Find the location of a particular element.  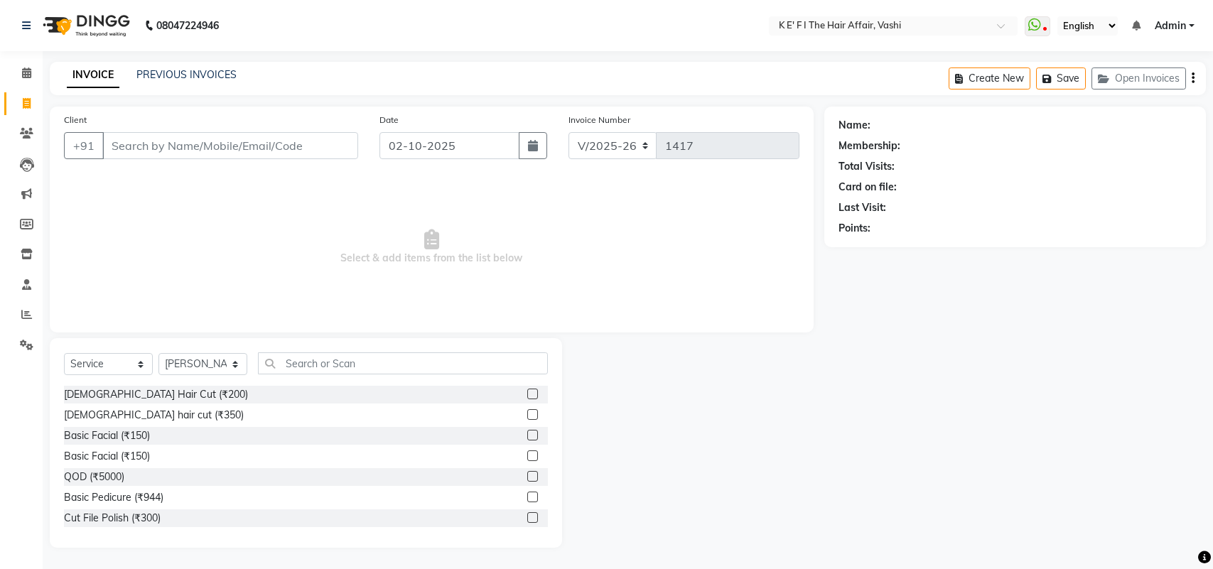

div: QOD (₹5000) is located at coordinates (94, 477).